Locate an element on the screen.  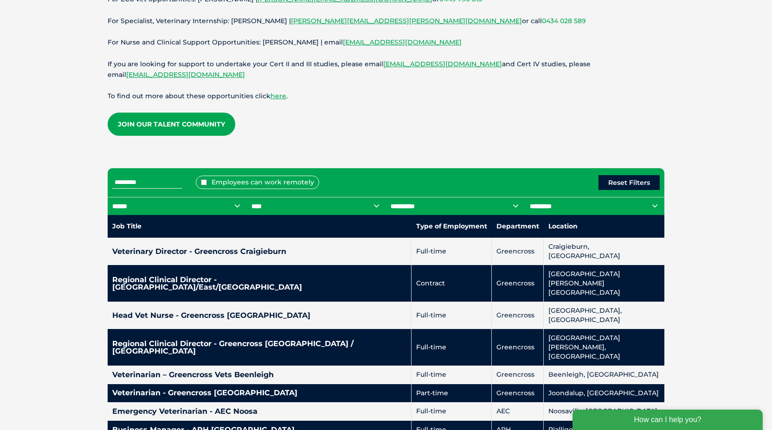
label: Employees can work remotely is located at coordinates (257, 182).